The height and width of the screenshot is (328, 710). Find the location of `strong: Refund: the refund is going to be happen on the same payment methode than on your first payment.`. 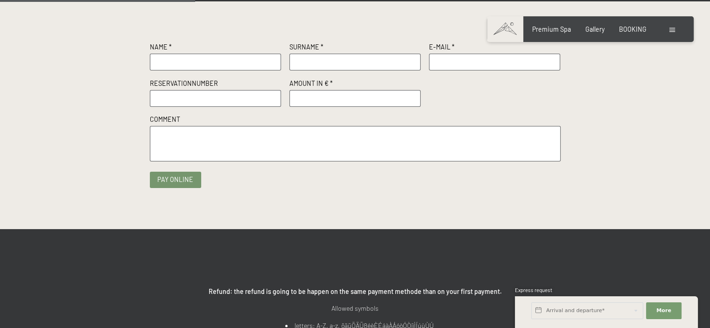

strong: Refund: the refund is going to be happen on the same payment methode than on your first payment. is located at coordinates (355, 291).